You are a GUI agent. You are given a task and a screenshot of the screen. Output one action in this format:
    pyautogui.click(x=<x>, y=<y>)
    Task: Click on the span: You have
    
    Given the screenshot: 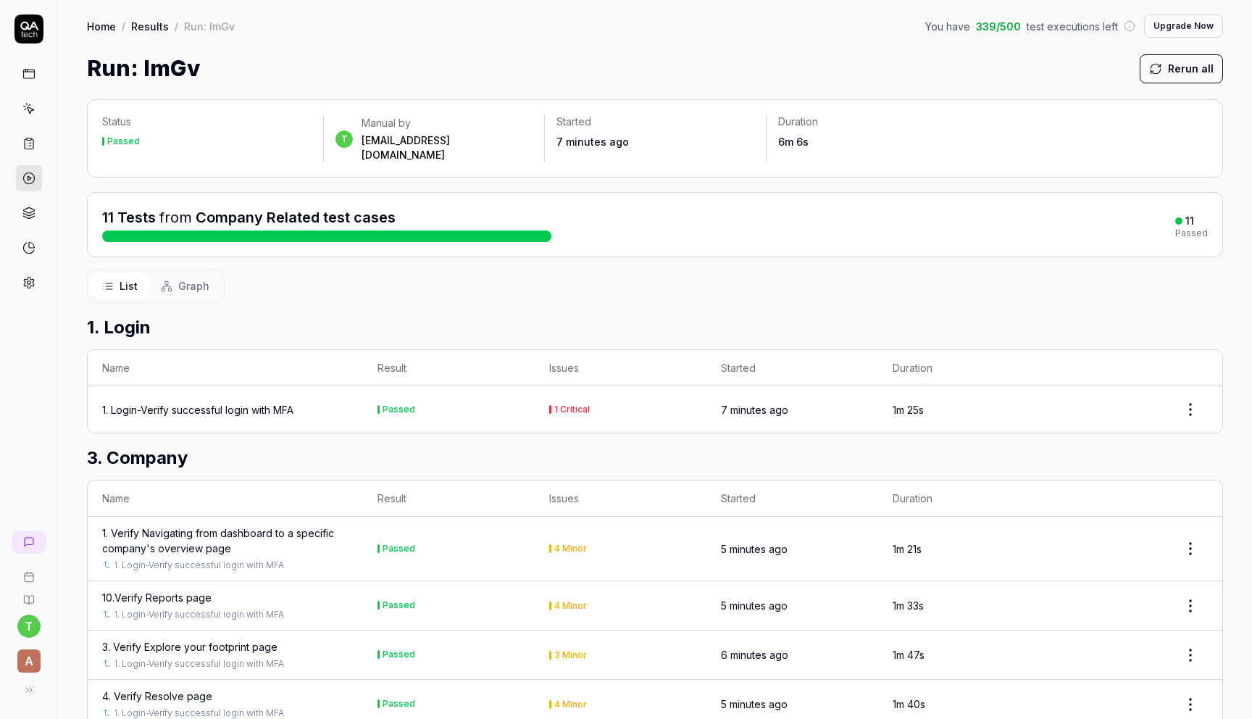 What is the action you would take?
    pyautogui.click(x=947, y=26)
    